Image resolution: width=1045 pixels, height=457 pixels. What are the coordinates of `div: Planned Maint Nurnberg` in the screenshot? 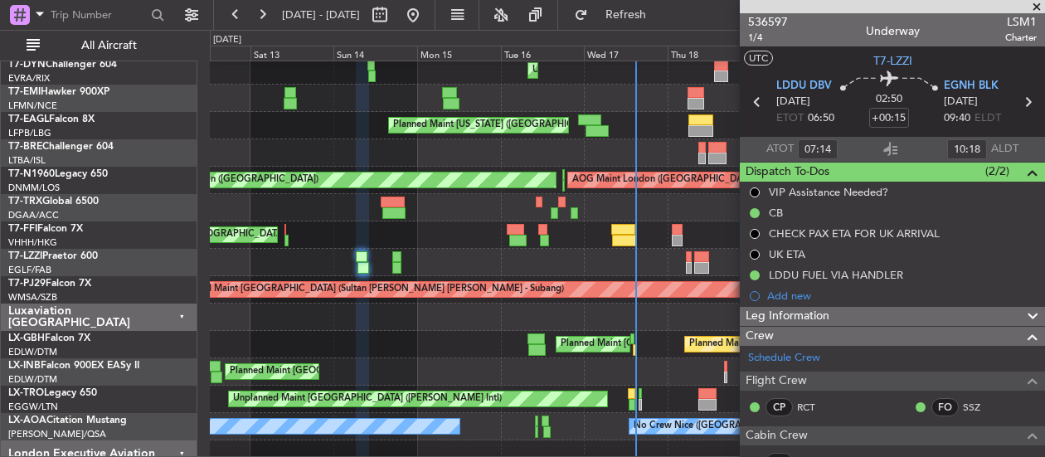 It's located at (740, 344).